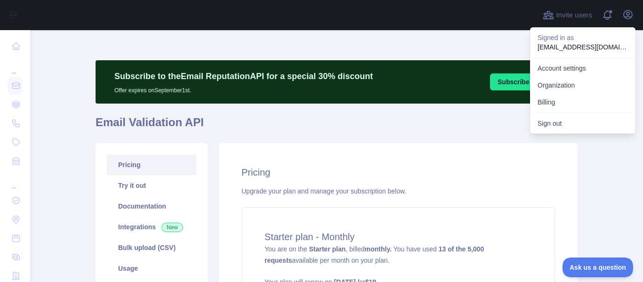 Image resolution: width=643 pixels, height=282 pixels. I want to click on a: Documentation, so click(151, 206).